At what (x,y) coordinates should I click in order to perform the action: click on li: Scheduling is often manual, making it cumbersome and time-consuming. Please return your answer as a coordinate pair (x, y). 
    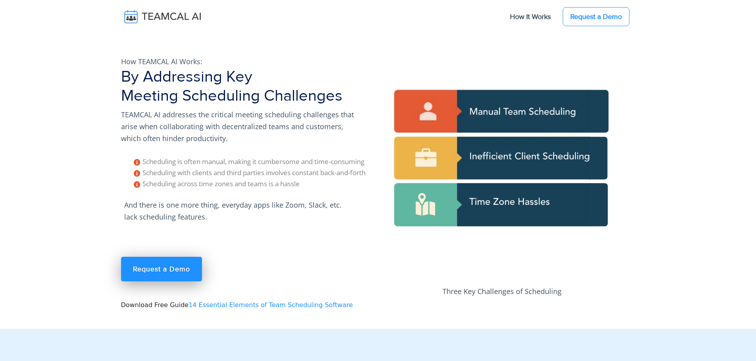
    Looking at the image, I should click on (253, 162).